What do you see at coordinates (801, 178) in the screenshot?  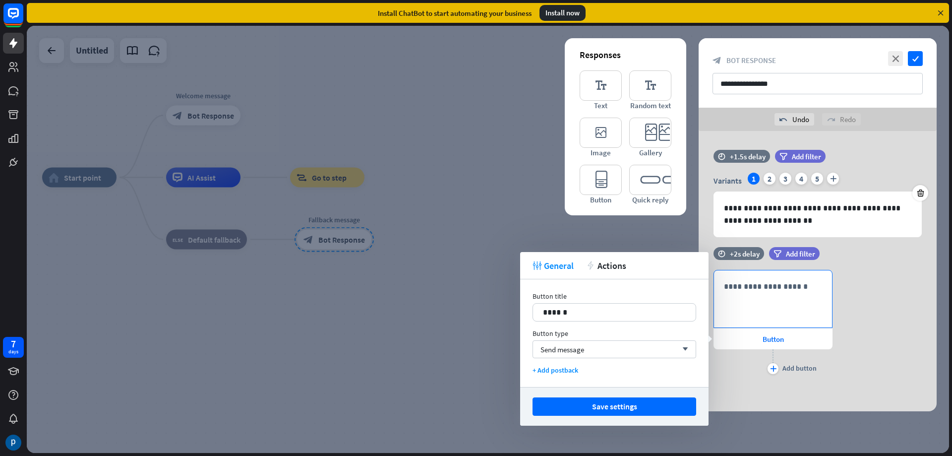 I see `div: 4` at bounding box center [801, 178].